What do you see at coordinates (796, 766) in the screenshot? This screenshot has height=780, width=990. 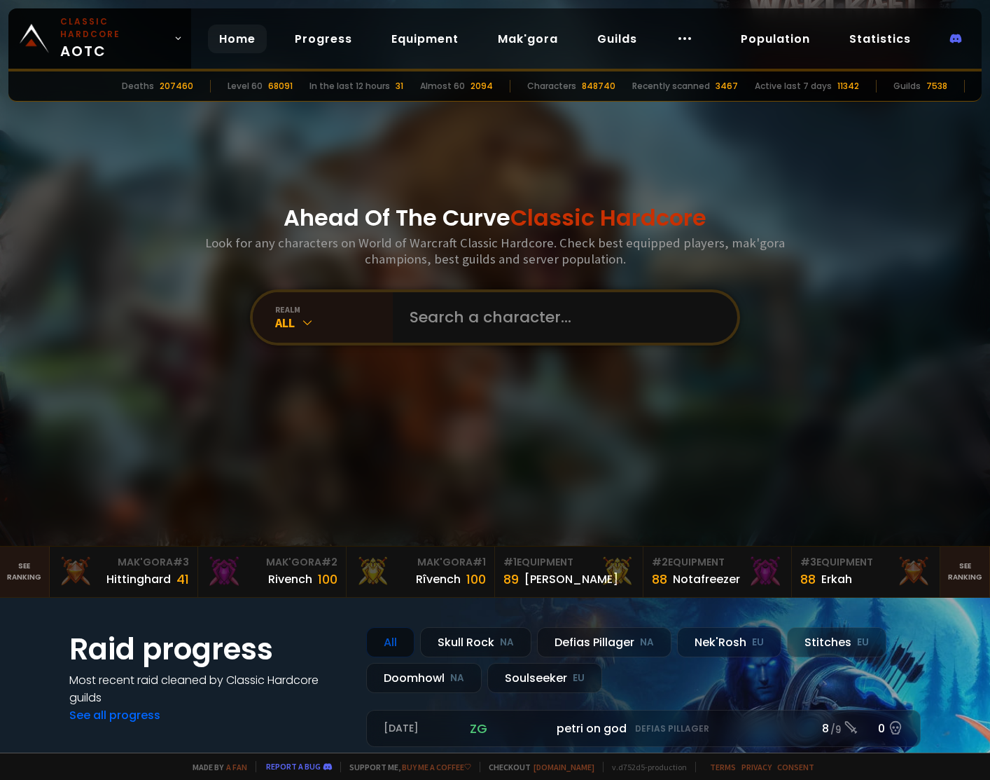 I see `a: Consent` at bounding box center [796, 766].